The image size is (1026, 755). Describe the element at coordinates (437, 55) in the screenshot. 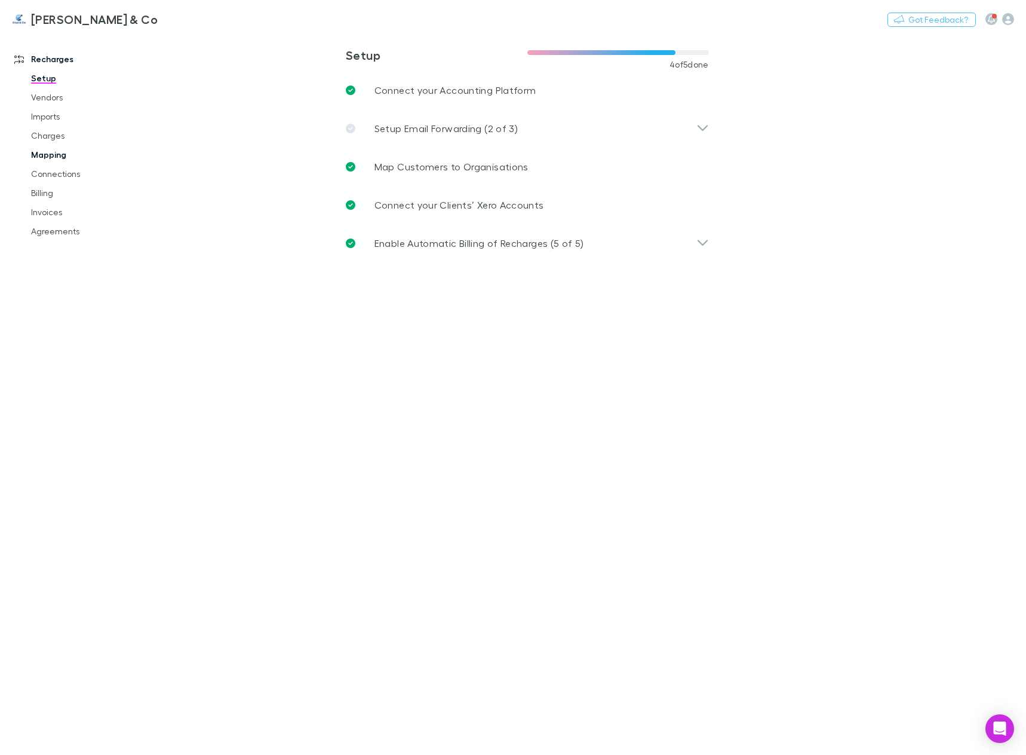

I see `h3: Setup` at that location.